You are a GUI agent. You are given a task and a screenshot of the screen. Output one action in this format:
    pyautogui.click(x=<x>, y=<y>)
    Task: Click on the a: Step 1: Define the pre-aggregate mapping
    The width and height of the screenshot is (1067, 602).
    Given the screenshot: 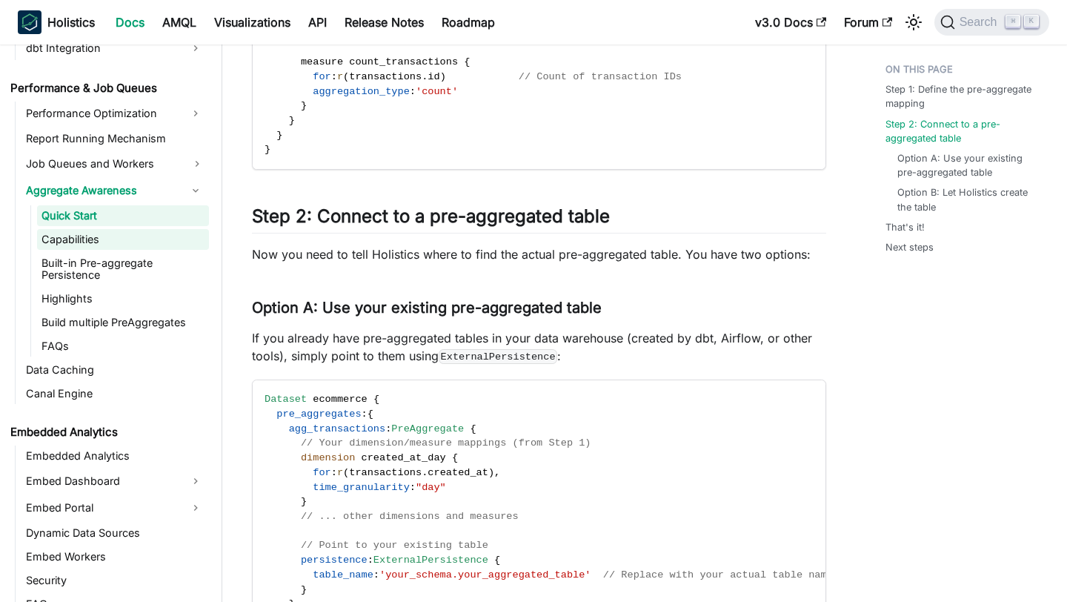 What is the action you would take?
    pyautogui.click(x=964, y=96)
    